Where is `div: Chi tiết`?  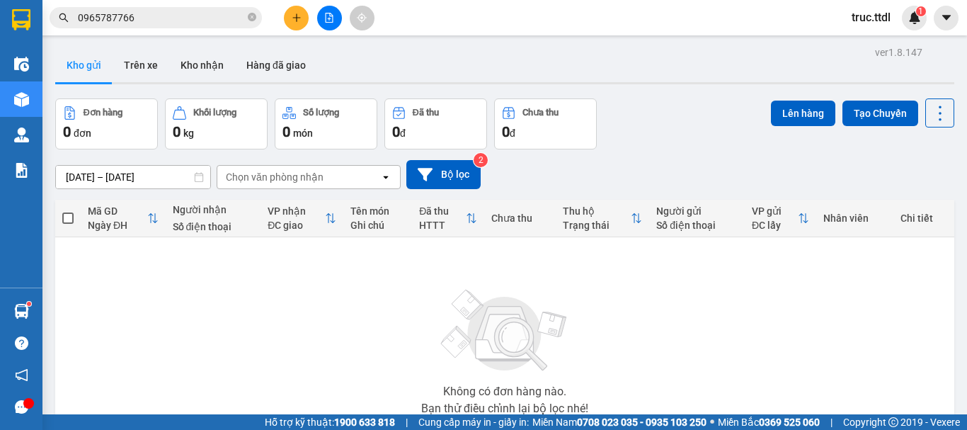 div: Chi tiết is located at coordinates (924, 218).